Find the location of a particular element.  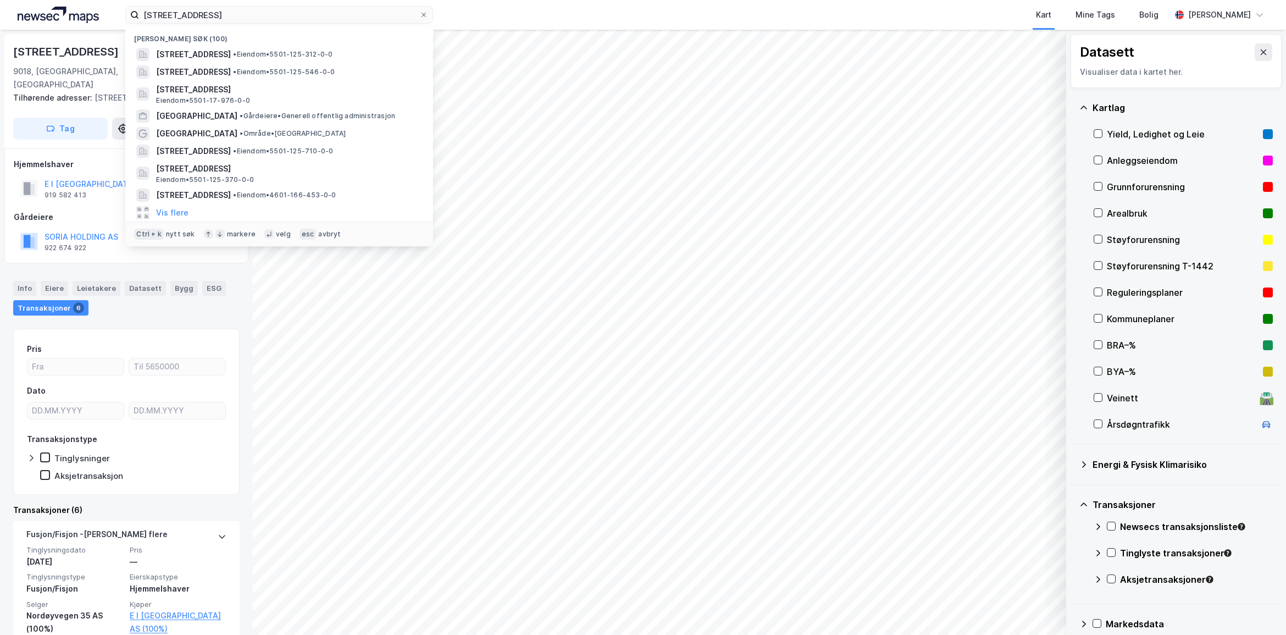

div: Reguleringsplaner is located at coordinates (1183, 292).